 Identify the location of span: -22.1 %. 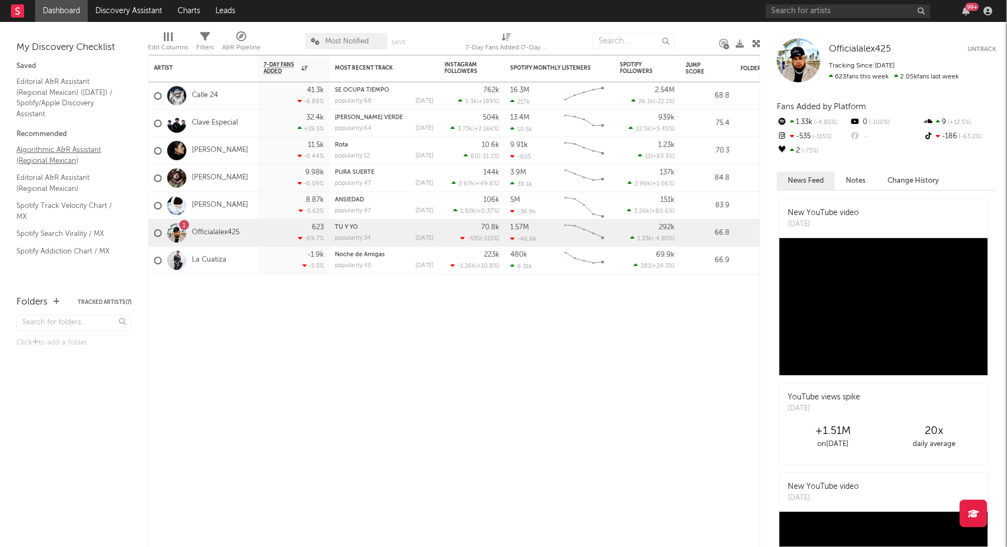
(664, 101).